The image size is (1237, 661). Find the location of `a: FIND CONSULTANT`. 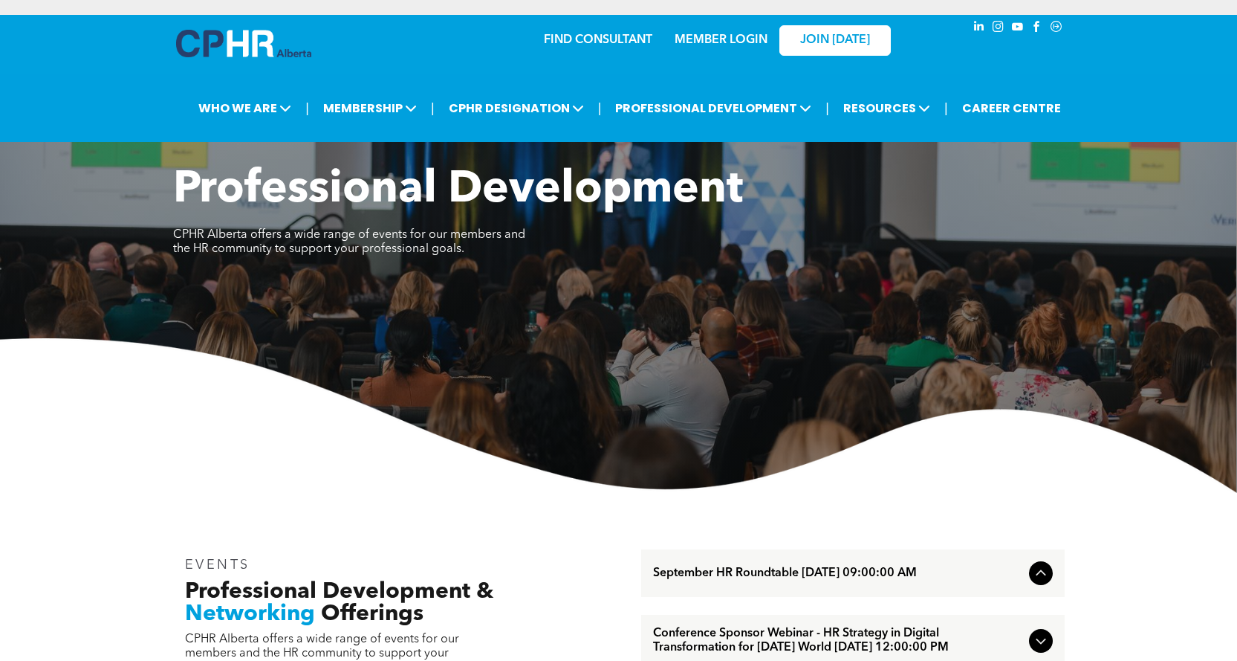

a: FIND CONSULTANT is located at coordinates (598, 40).